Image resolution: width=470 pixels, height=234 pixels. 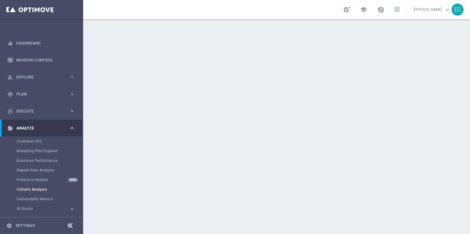 I want to click on div: EC, so click(x=458, y=10).